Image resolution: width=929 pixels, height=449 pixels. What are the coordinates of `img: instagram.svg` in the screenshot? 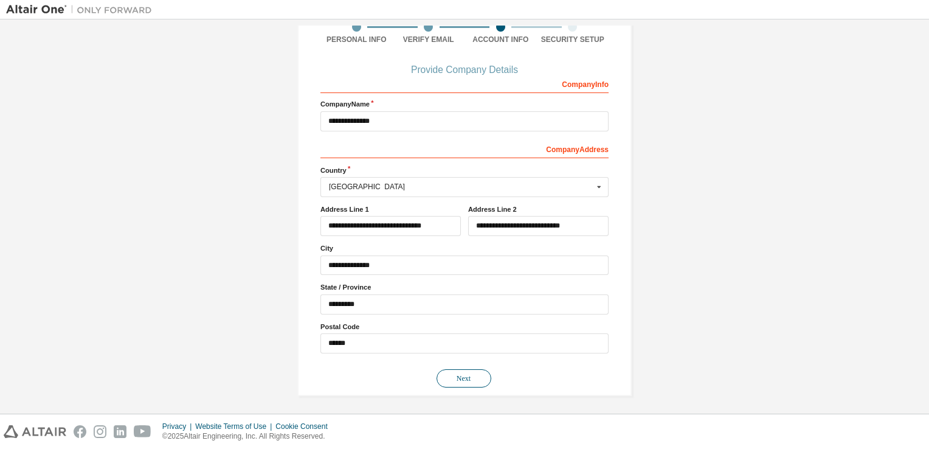 It's located at (100, 431).